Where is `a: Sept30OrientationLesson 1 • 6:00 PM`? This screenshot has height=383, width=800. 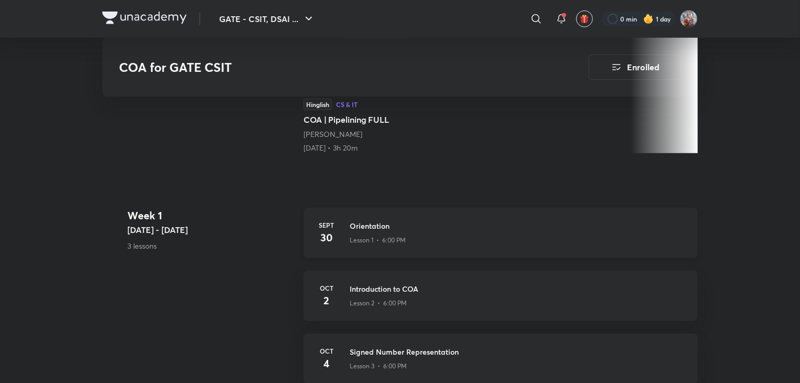 a: Sept30OrientationLesson 1 • 6:00 PM is located at coordinates (501, 239).